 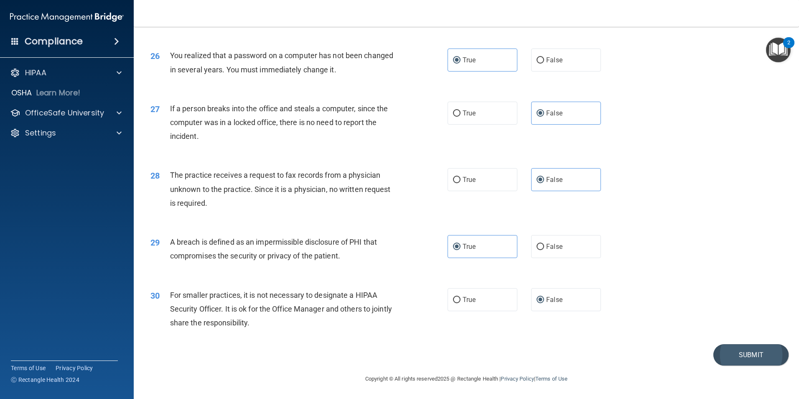 I want to click on button: Submit, so click(x=751, y=354).